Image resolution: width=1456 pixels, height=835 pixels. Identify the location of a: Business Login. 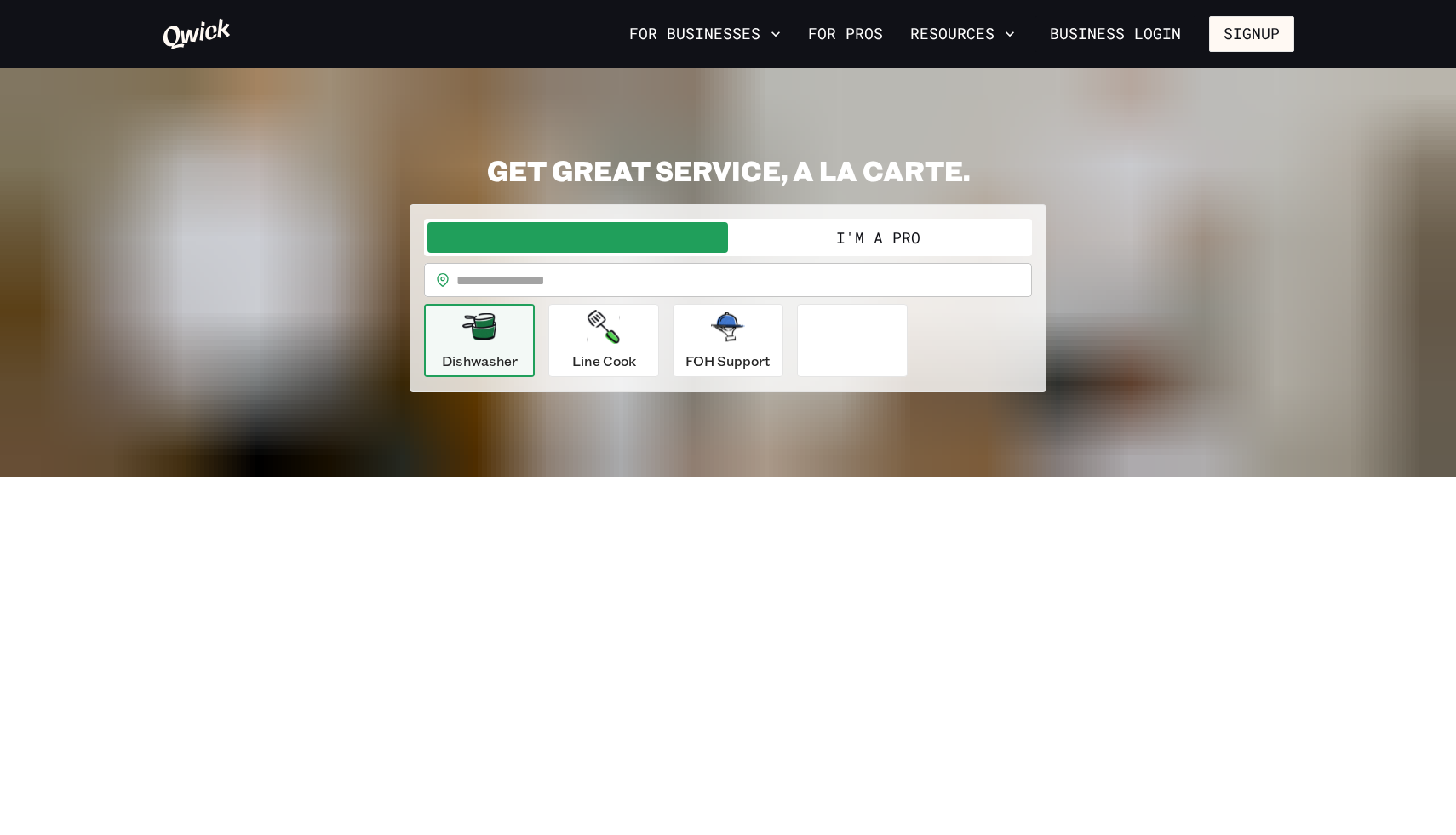
(1115, 34).